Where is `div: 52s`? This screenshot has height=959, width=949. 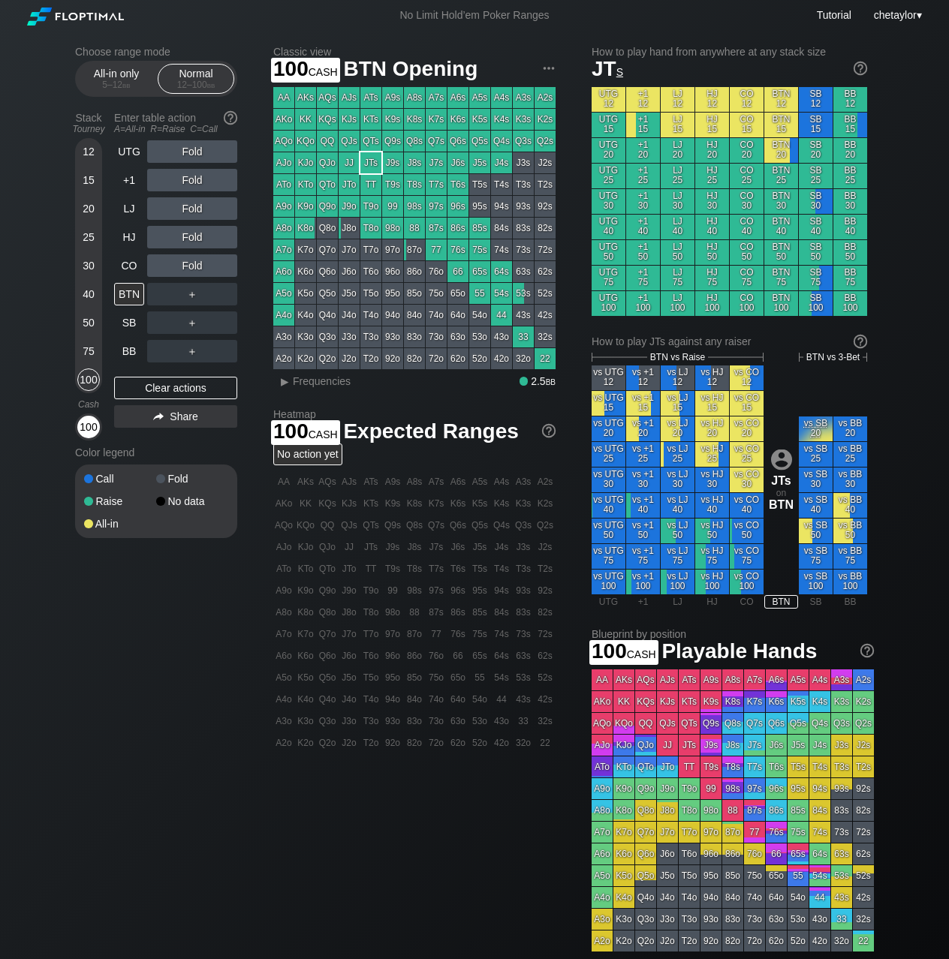 div: 52s is located at coordinates (545, 293).